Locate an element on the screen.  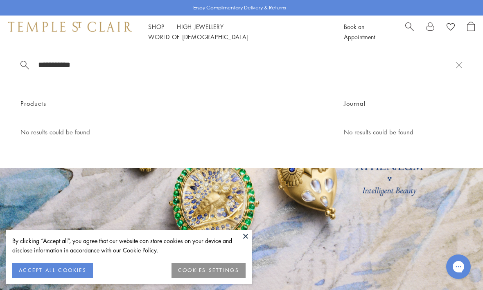
a: ShopShop is located at coordinates (156, 27).